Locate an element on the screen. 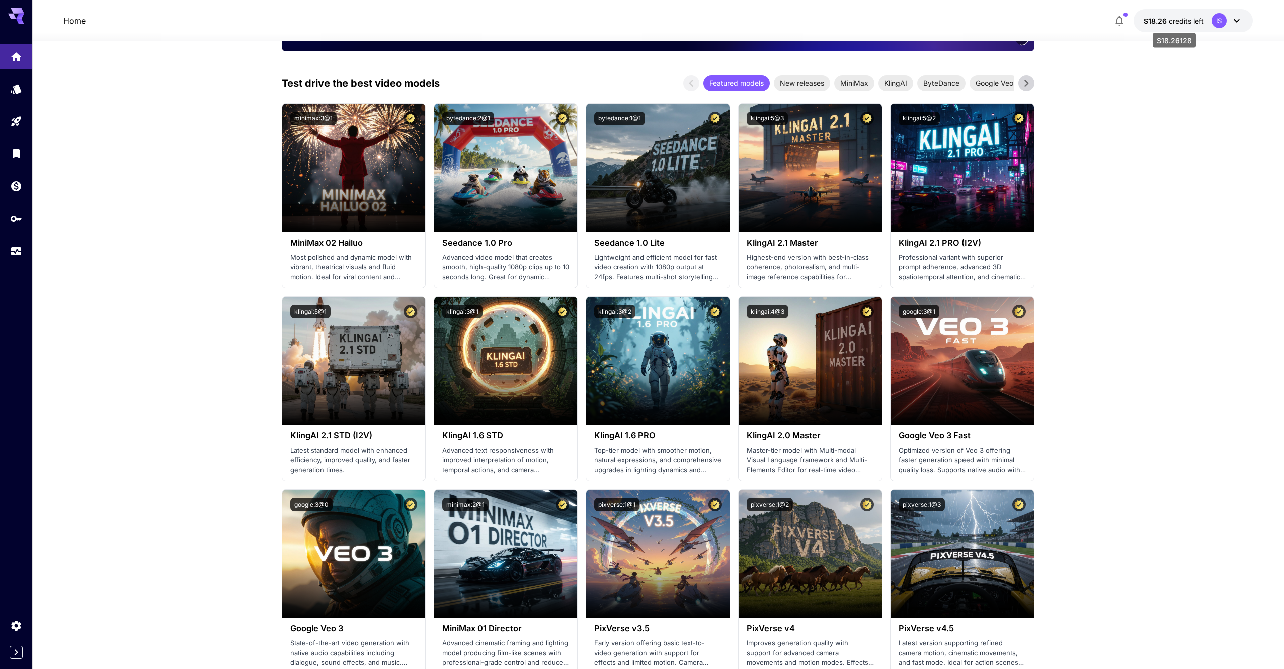 The width and height of the screenshot is (1284, 669). span: ByteDance is located at coordinates (941, 83).